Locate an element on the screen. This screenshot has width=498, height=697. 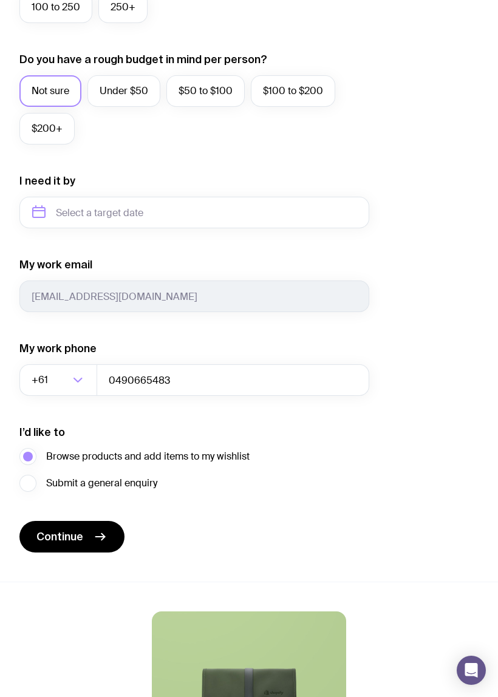
label: $200+ is located at coordinates (47, 129).